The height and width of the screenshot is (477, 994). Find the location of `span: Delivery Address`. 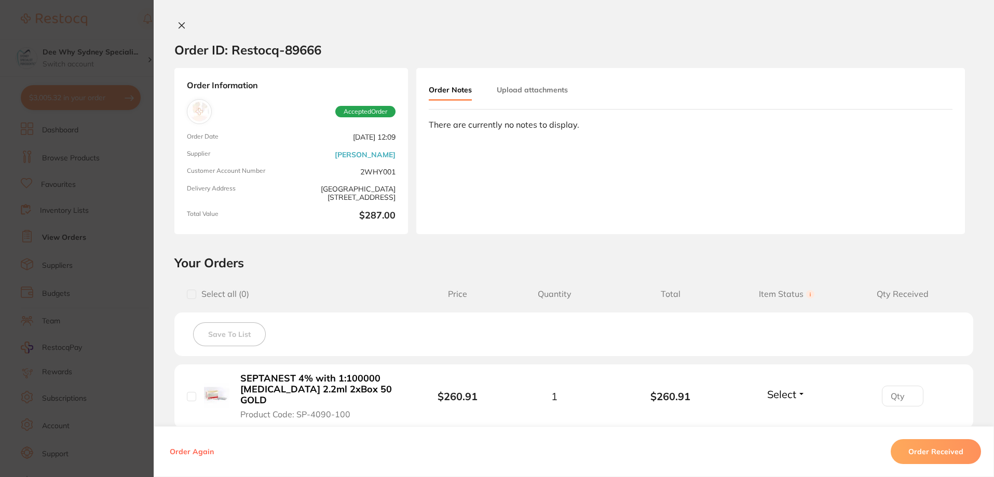

span: Delivery Address is located at coordinates (237, 193).